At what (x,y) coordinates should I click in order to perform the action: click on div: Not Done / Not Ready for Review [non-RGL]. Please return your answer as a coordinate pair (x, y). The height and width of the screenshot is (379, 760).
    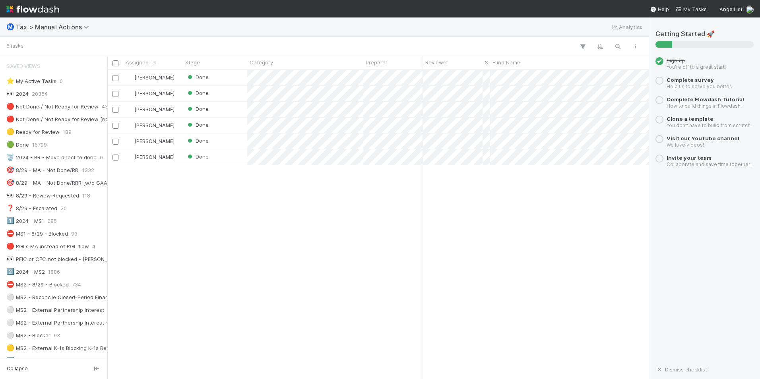
    Looking at the image, I should click on (66, 119).